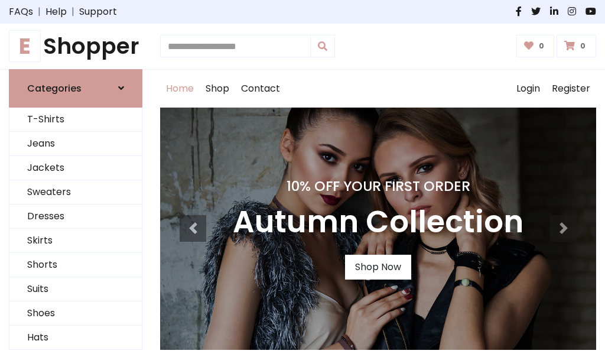 This screenshot has width=605, height=357. What do you see at coordinates (76, 168) in the screenshot?
I see `a: Jackets` at bounding box center [76, 168].